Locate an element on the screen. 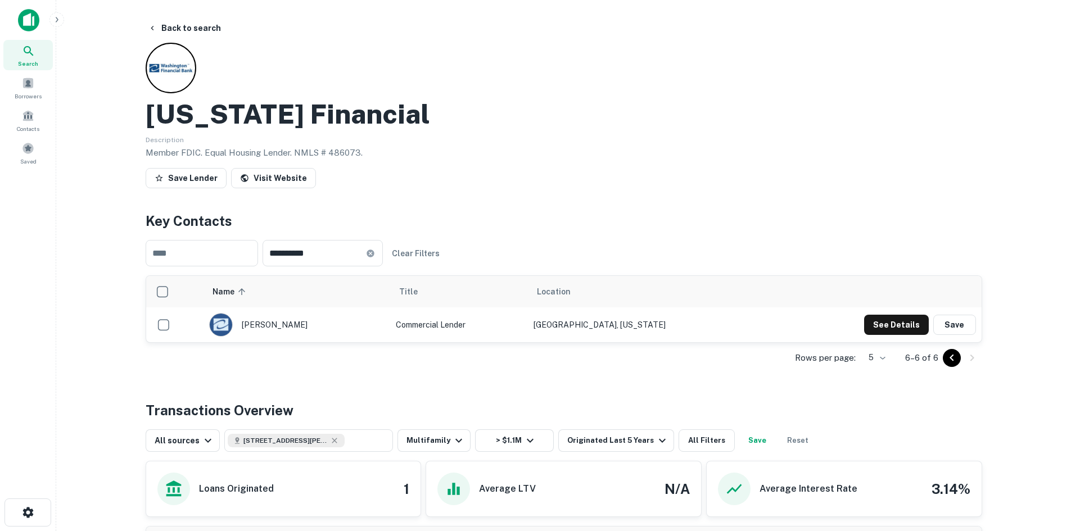 This screenshot has height=531, width=1071. button: Save your search to get updates of matches that match your search criteria. is located at coordinates (758, 441).